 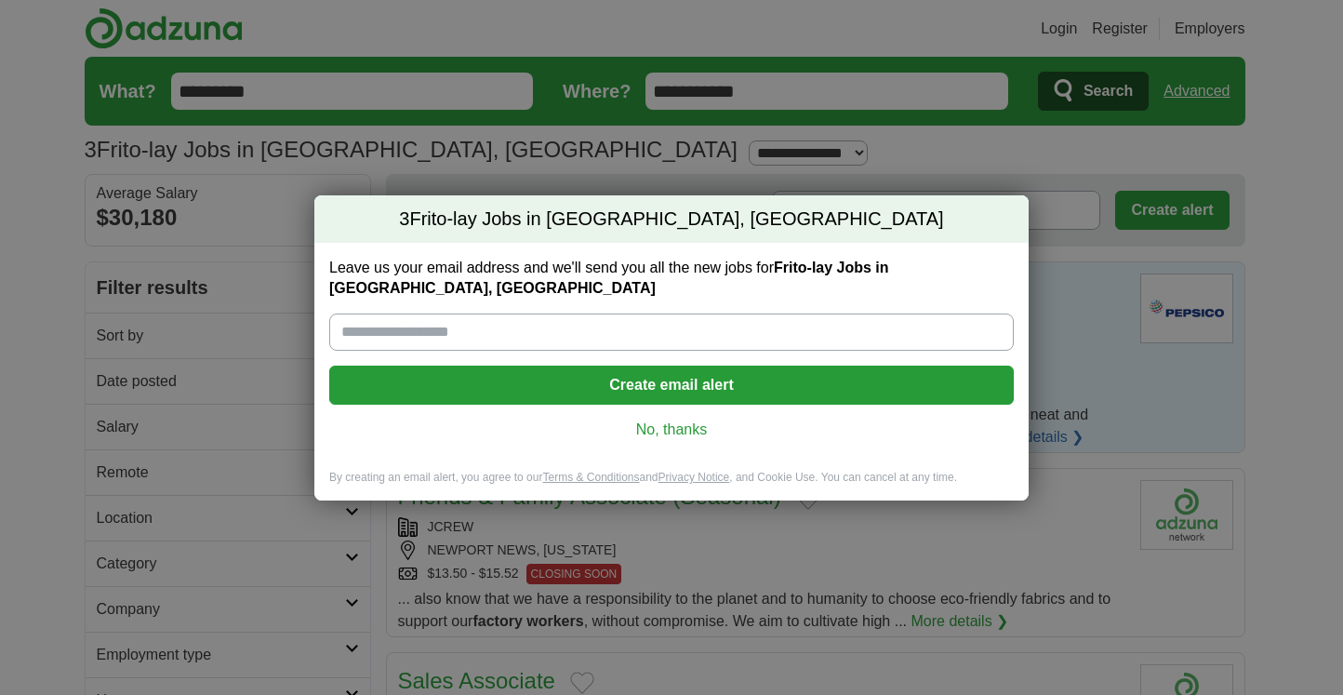 I want to click on label: Leave us your email address and we'll send you all the new jobs for, so click(x=672, y=278).